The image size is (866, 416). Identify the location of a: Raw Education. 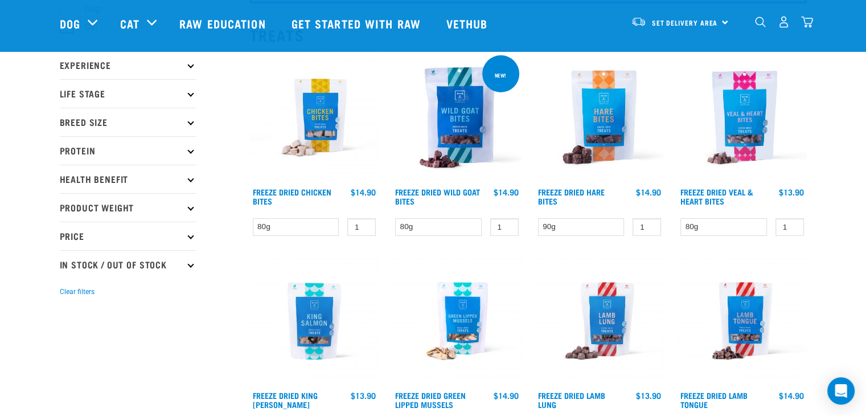
(224, 23).